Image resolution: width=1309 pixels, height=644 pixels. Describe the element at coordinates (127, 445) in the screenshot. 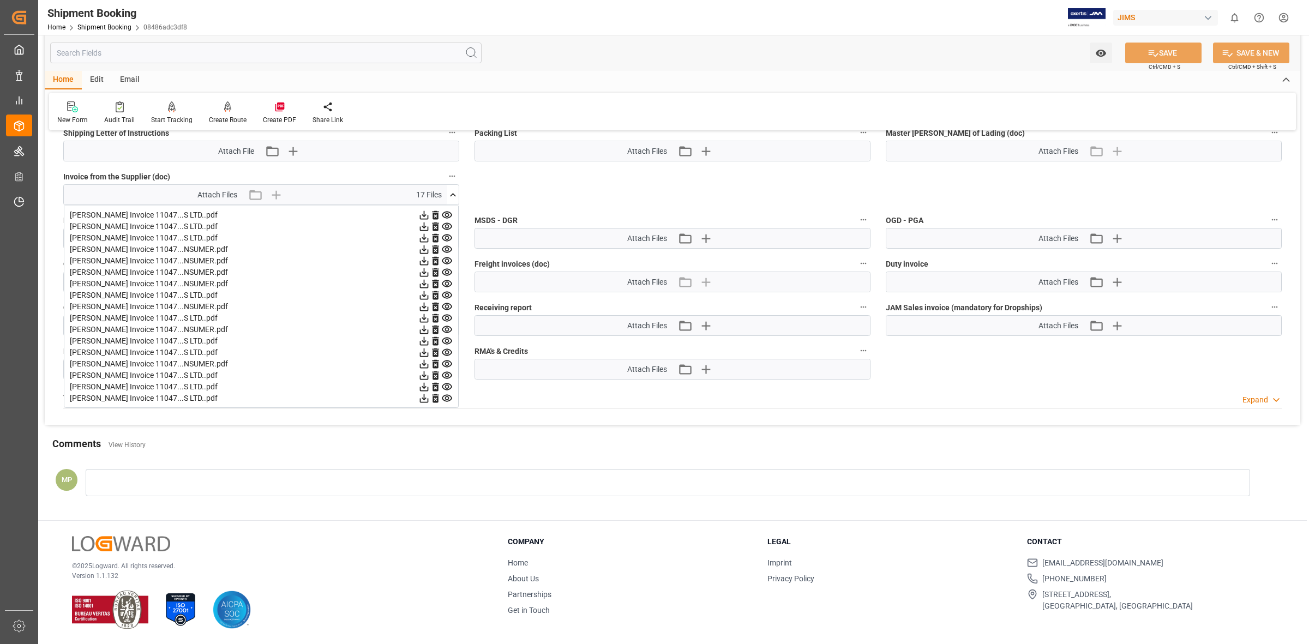

I see `a: View History` at that location.